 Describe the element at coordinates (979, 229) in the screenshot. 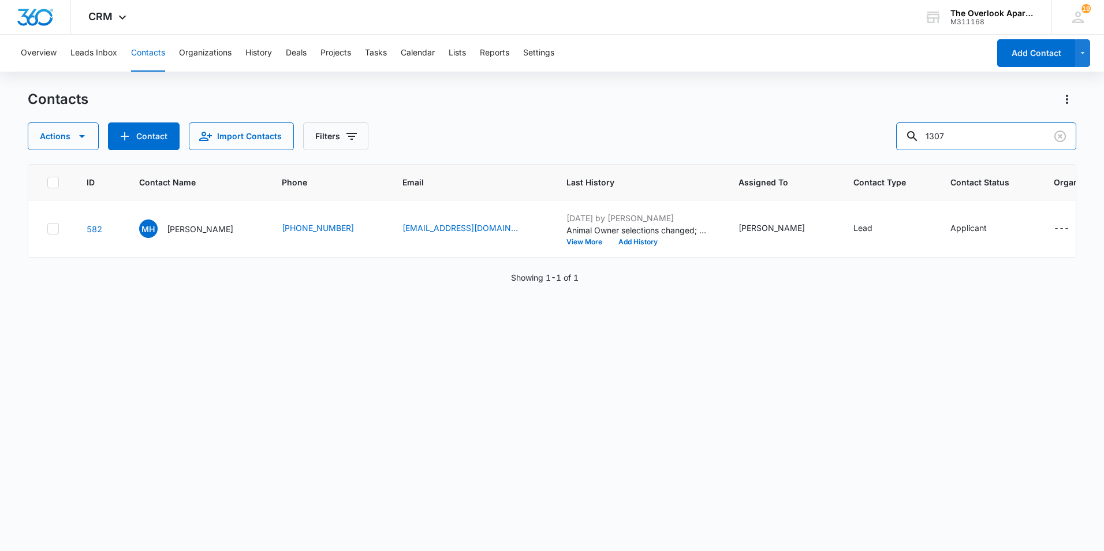

I see `div: Contact Status - Applicant - Select to Edit Field` at that location.